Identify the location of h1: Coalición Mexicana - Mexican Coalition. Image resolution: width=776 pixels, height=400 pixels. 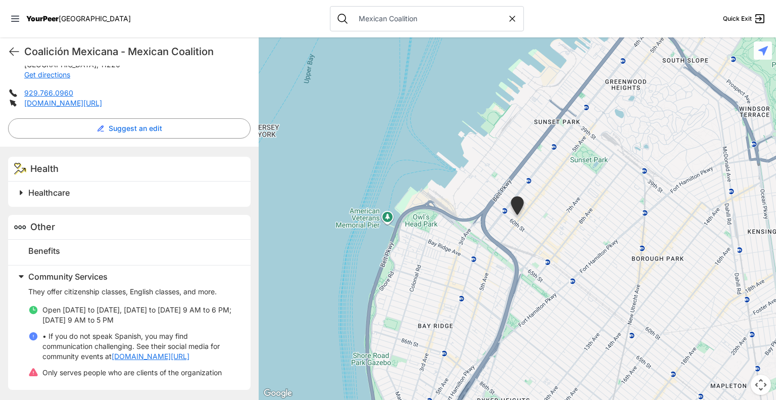
(137, 52).